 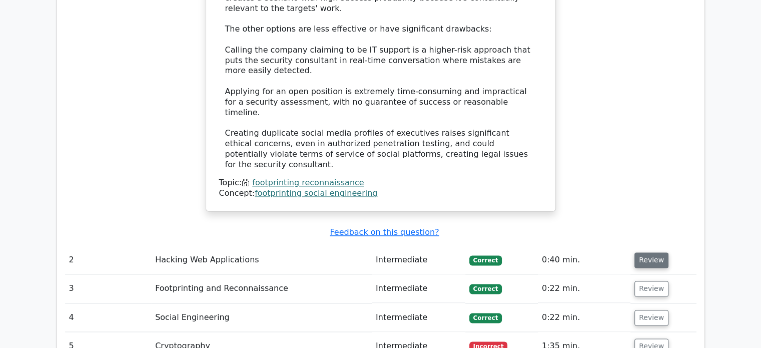 I want to click on a: footprinting reconnaissance, so click(x=308, y=182).